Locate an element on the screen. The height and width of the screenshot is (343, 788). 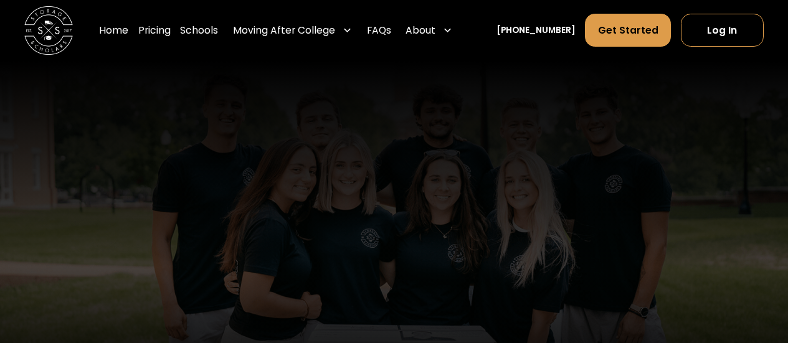
a: Schools is located at coordinates (199, 31).